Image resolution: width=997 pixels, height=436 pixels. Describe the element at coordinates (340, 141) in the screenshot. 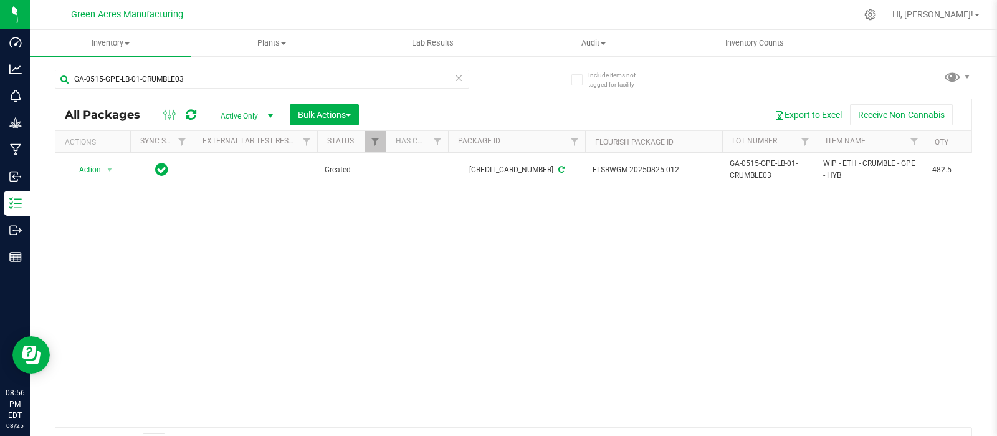

I see `a: Status` at that location.